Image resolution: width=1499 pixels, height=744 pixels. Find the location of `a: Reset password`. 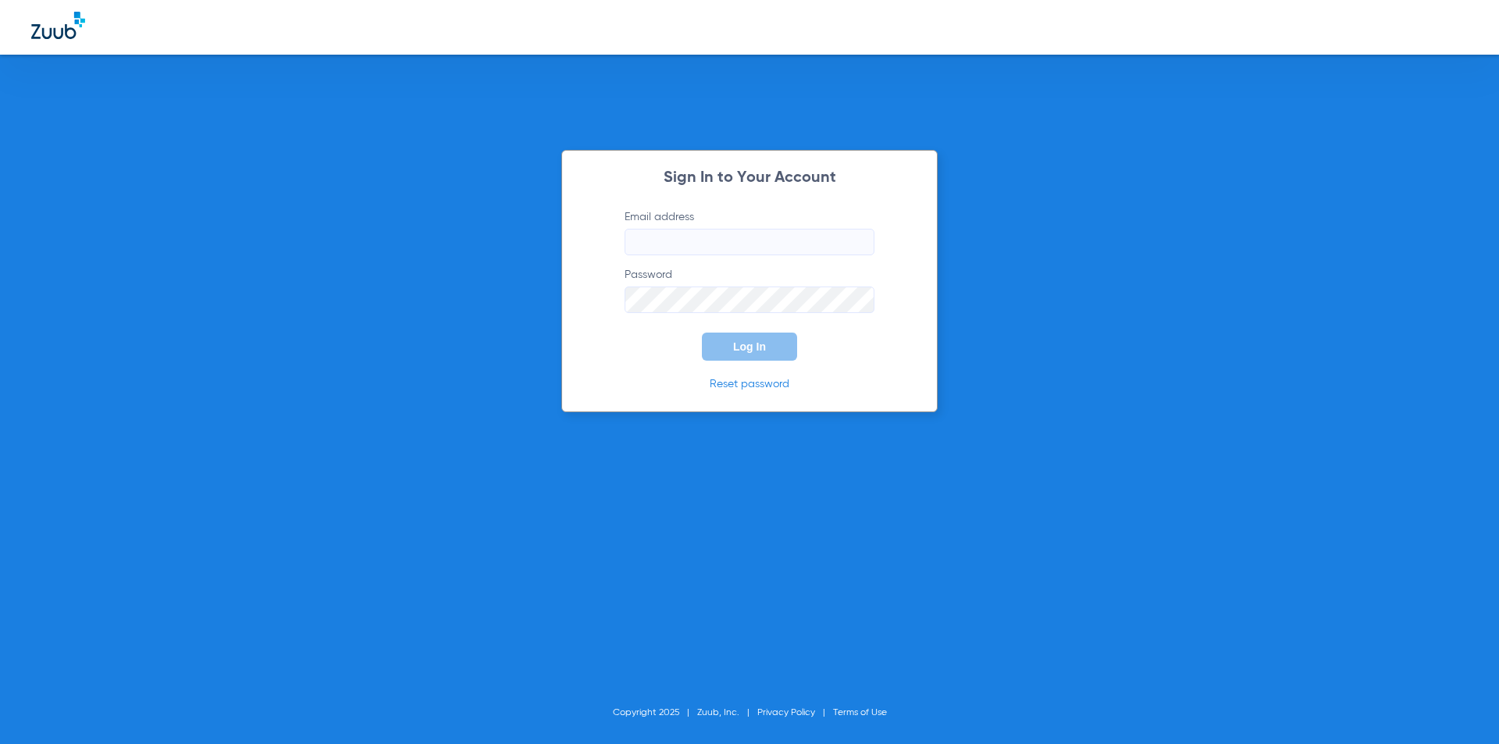

a: Reset password is located at coordinates (750, 384).